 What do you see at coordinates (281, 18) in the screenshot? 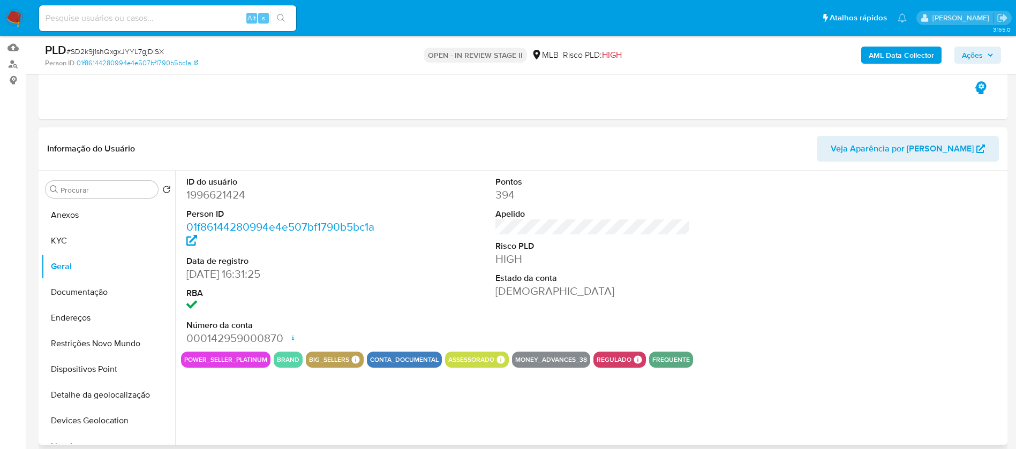
I see `button: search-icon` at bounding box center [281, 18].